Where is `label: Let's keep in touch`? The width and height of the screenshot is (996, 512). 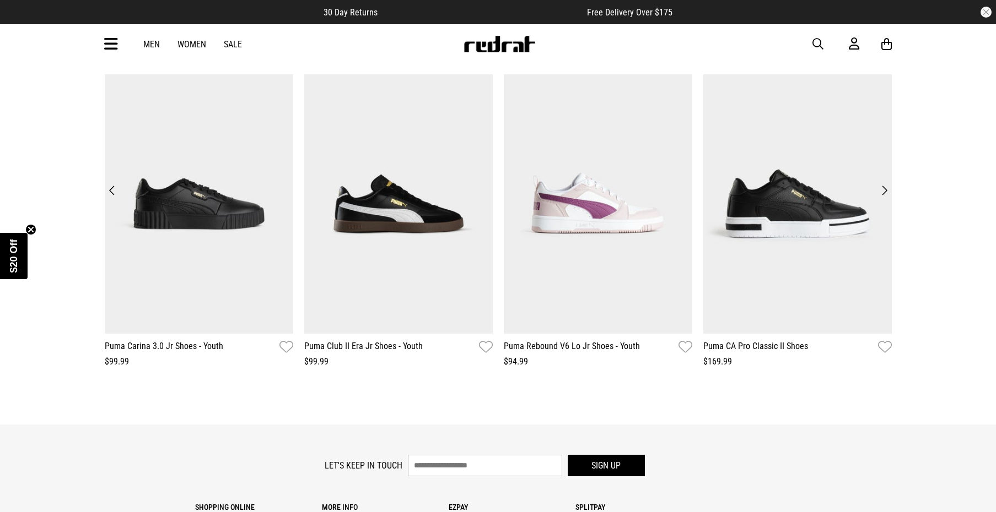
label: Let's keep in touch is located at coordinates (363, 466).